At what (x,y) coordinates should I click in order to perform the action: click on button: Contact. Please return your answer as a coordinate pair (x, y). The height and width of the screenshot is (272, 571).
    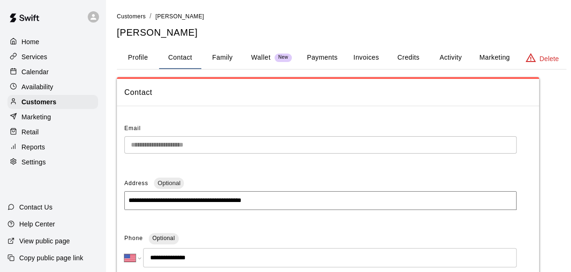
    Looking at the image, I should click on (180, 58).